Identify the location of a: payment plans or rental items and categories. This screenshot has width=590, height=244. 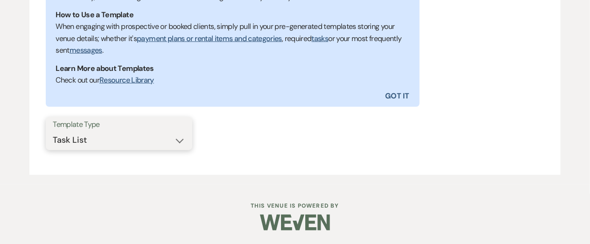
(209, 38).